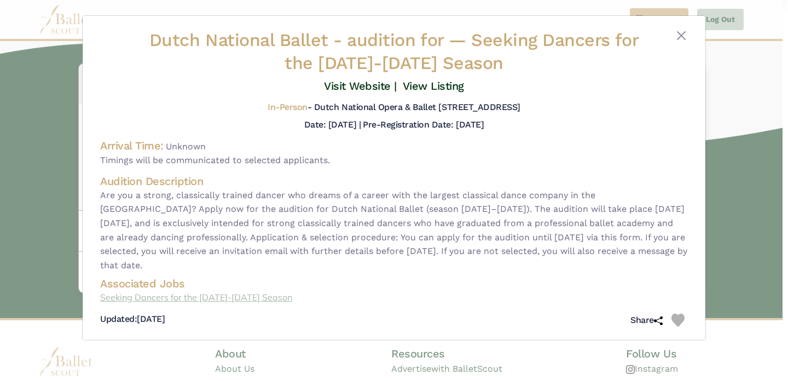  Describe the element at coordinates (394, 283) in the screenshot. I see `h4: Associated Jobs` at that location.